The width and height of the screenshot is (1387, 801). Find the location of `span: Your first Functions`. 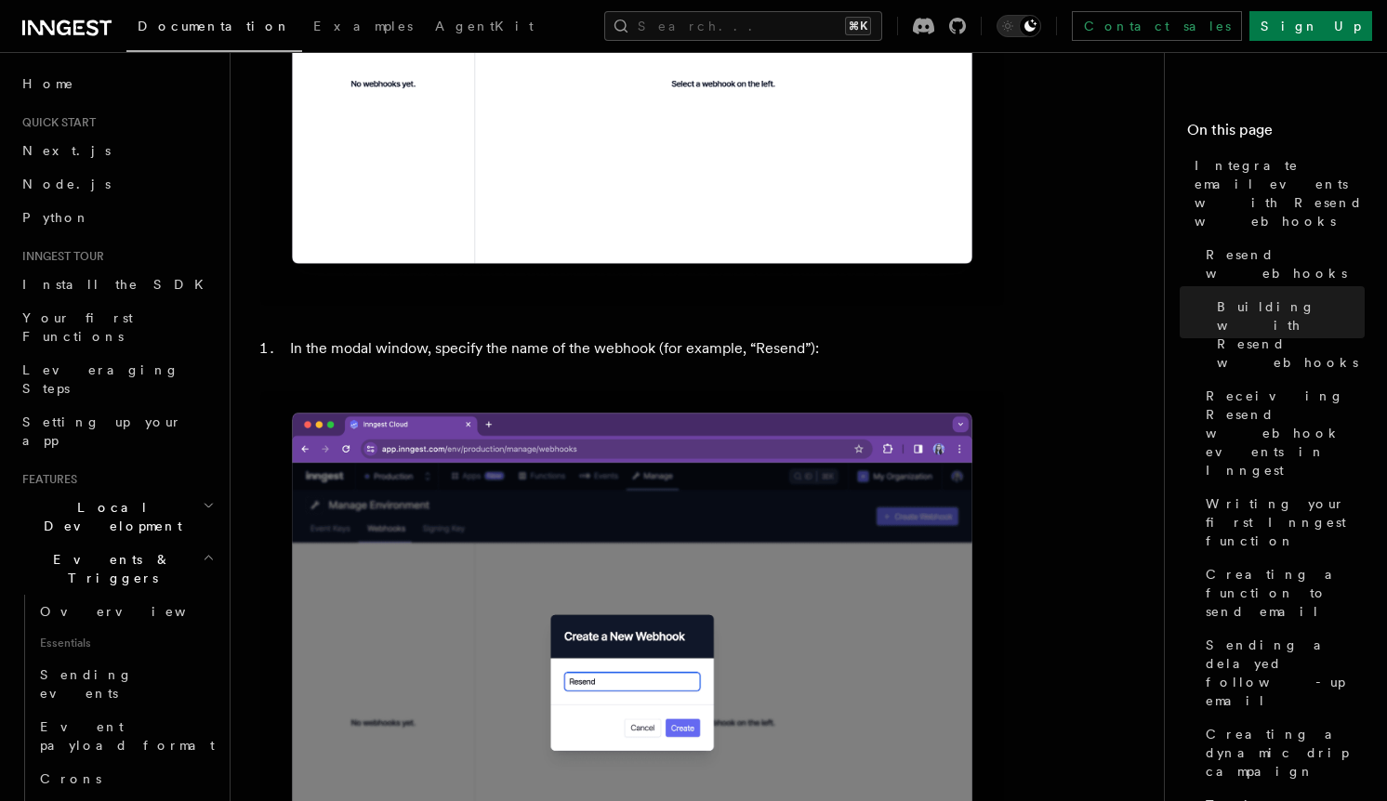

span: Your first Functions is located at coordinates (77, 327).